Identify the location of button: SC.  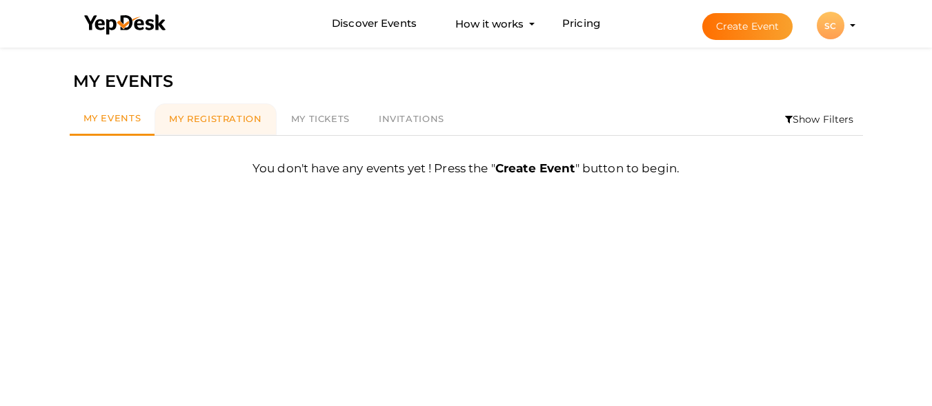
(831, 26).